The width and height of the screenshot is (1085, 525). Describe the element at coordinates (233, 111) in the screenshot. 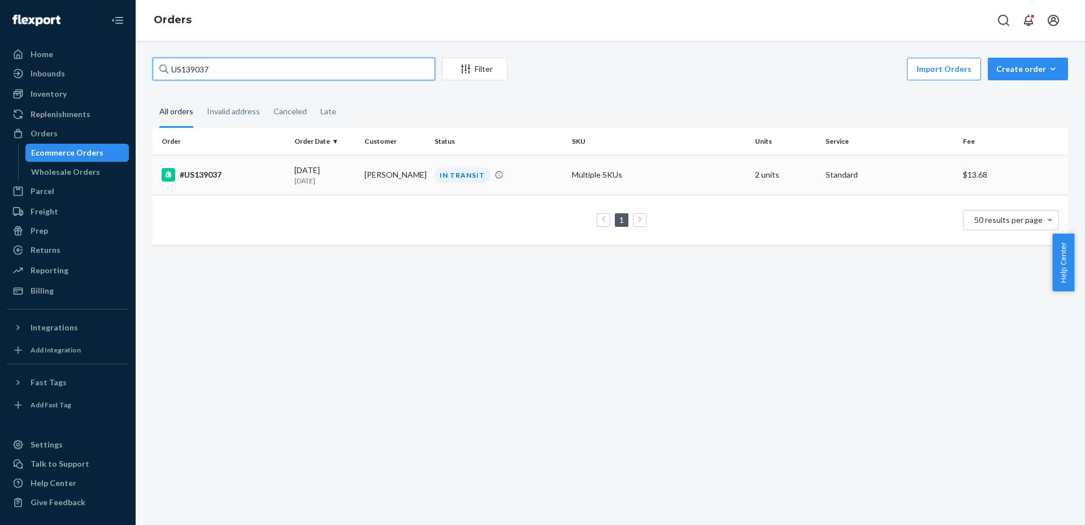

I see `div: Invalid address` at that location.